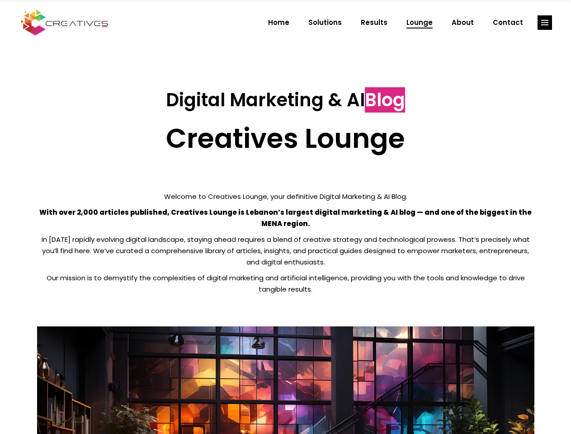  I want to click on h3: Digital Marketing & AI, so click(286, 100).